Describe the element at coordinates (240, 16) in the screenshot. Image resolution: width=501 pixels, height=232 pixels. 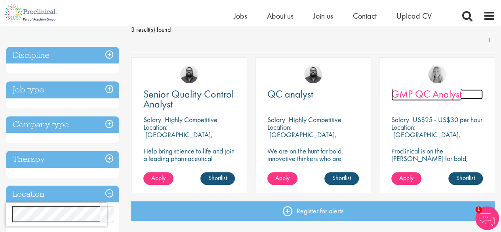
I see `a: Jobs` at that location.